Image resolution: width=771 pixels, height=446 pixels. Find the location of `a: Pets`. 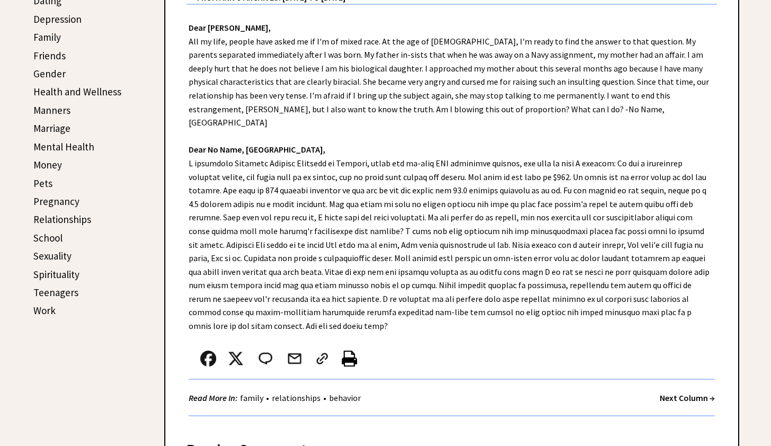

a: Pets is located at coordinates (43, 183).